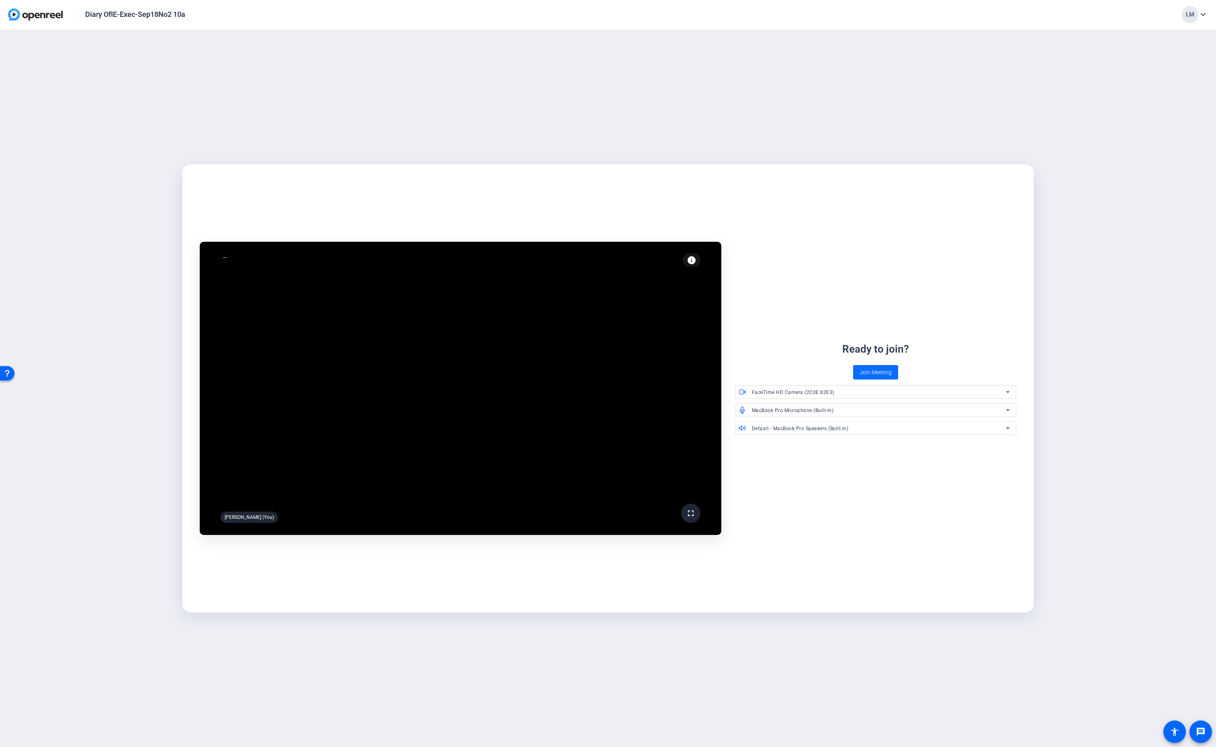 The width and height of the screenshot is (1216, 747). I want to click on mat-icon: fullscreen, so click(691, 513).